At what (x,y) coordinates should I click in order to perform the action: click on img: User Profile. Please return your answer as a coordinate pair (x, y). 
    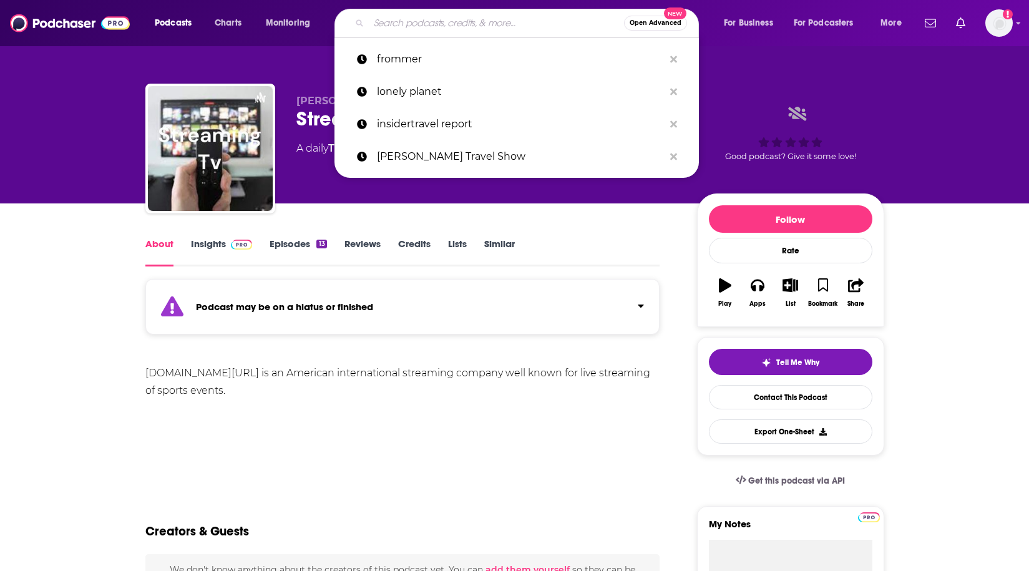
    Looking at the image, I should click on (999, 23).